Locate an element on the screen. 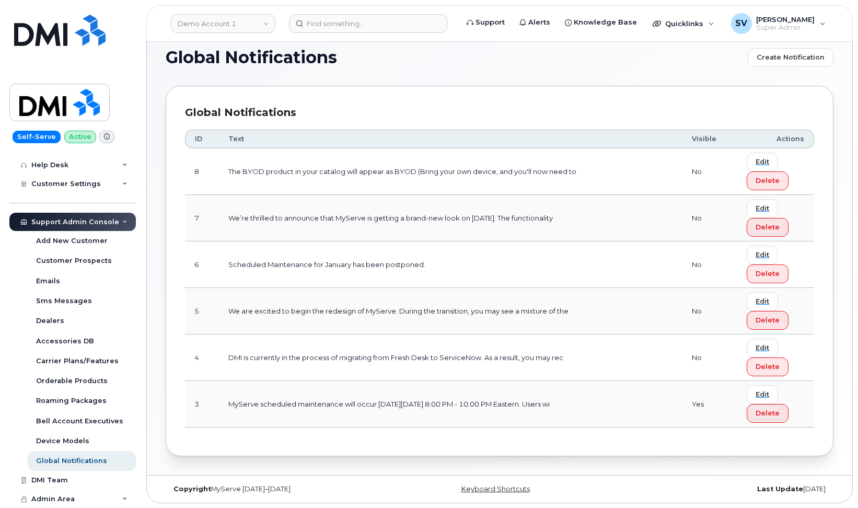 The height and width of the screenshot is (508, 858). span: Global Notifications is located at coordinates (251, 57).